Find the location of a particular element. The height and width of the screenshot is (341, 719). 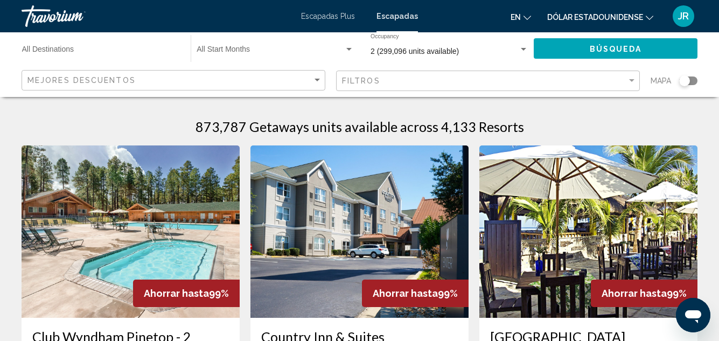

span: Filtros is located at coordinates (361, 81).